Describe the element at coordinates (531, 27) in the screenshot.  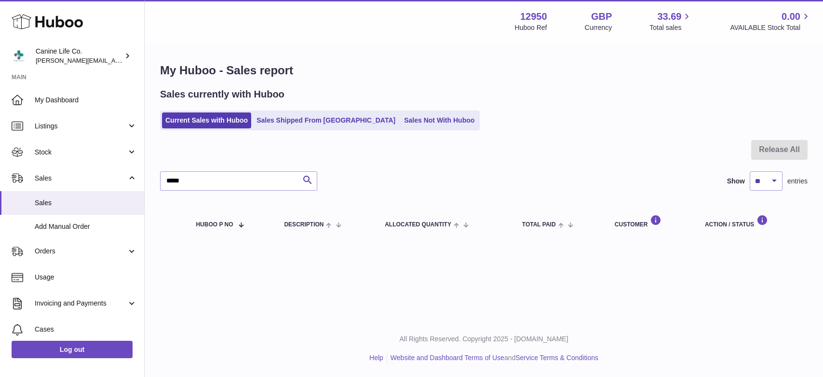
I see `div: Huboo Ref` at that location.